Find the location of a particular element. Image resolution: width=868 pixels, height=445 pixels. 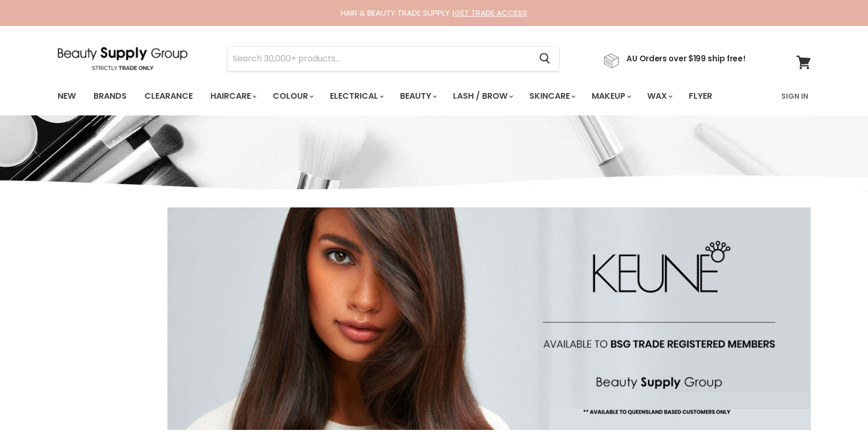

a: New is located at coordinates (66, 96).